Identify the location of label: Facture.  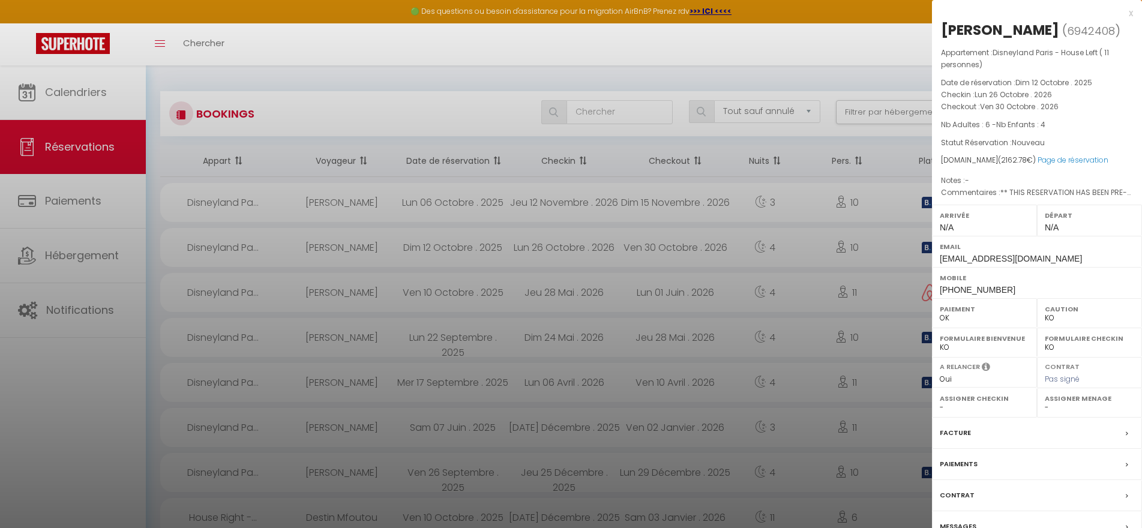
(955, 433).